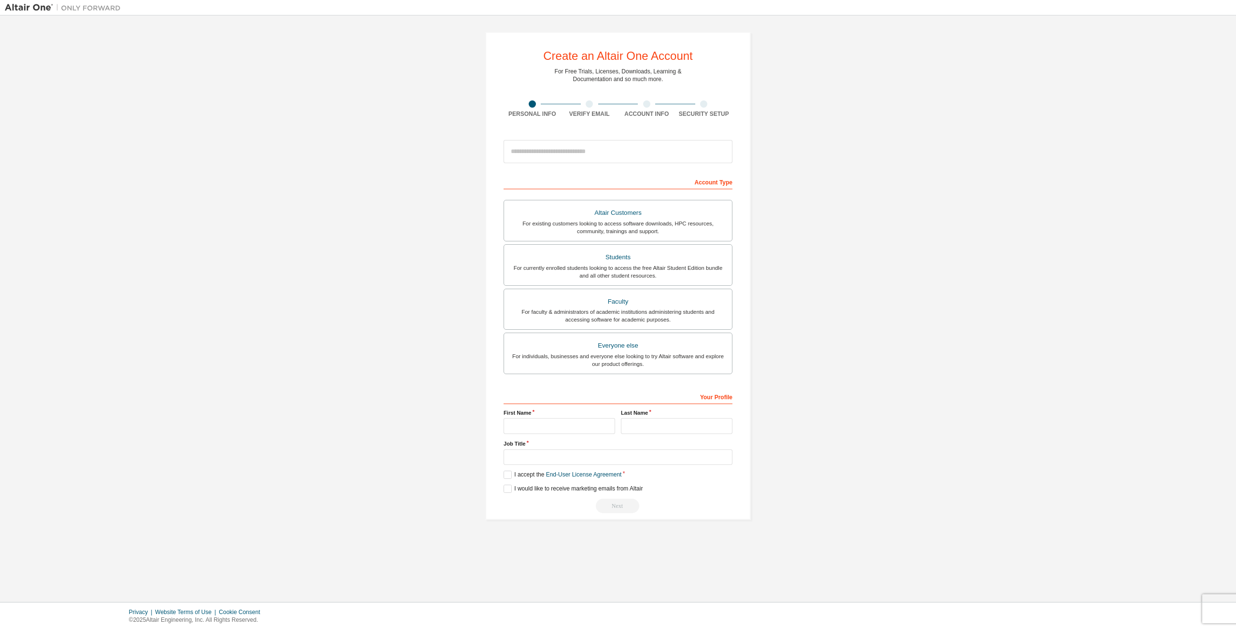 The width and height of the screenshot is (1236, 630). I want to click on label: Job Title, so click(618, 444).